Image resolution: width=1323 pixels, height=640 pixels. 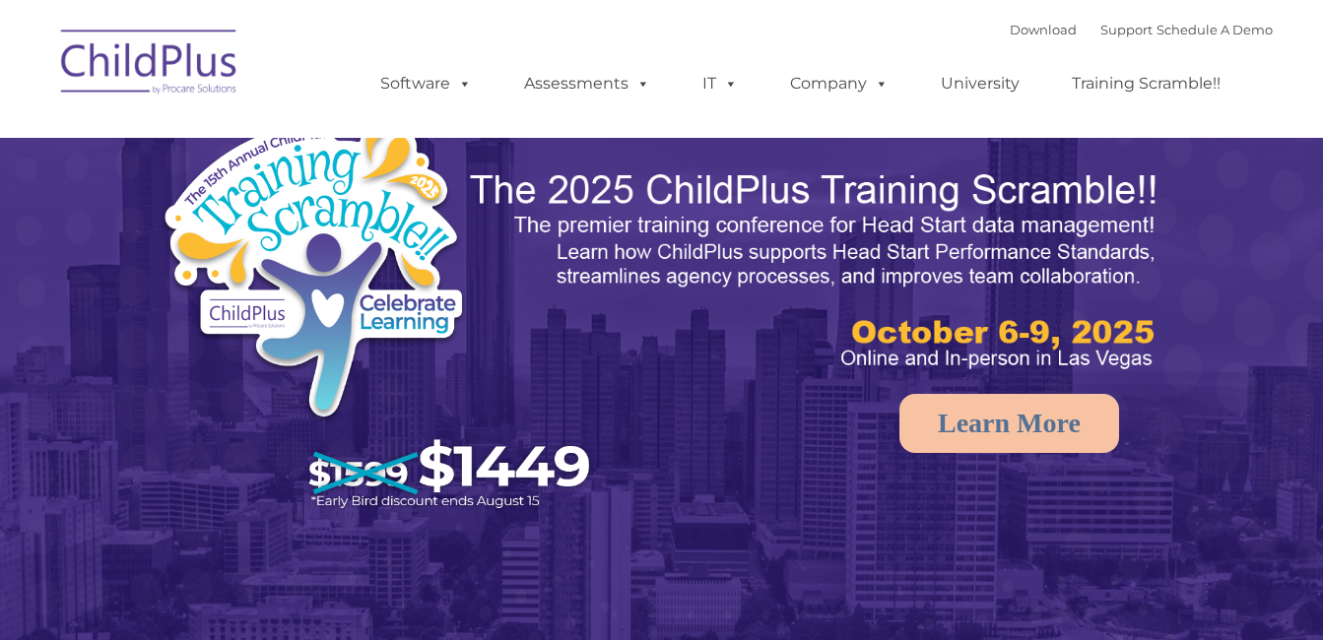 What do you see at coordinates (980, 84) in the screenshot?
I see `a: University` at bounding box center [980, 84].